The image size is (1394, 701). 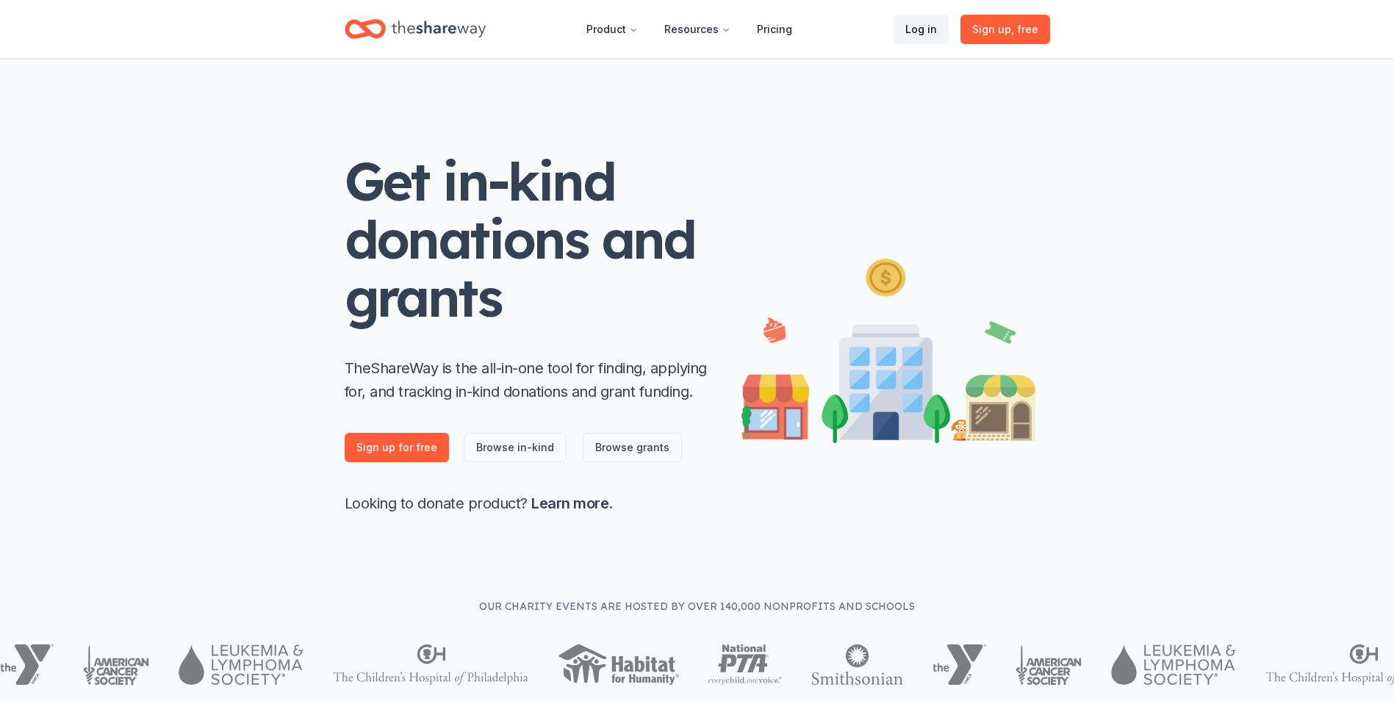 What do you see at coordinates (1005, 29) in the screenshot?
I see `a: Sign up, free` at bounding box center [1005, 29].